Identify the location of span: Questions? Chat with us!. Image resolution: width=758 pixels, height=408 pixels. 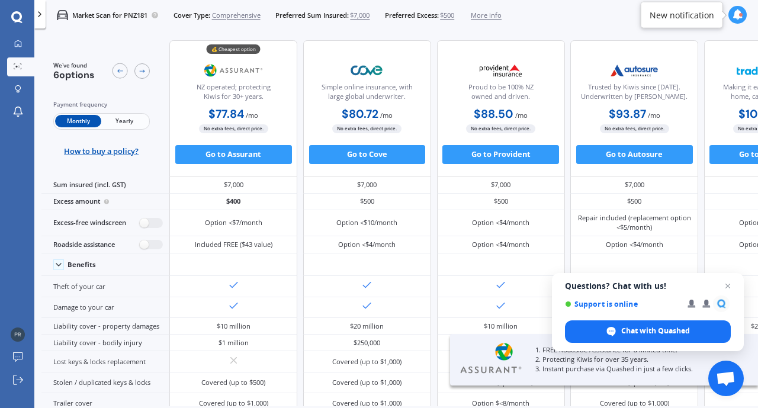
(648, 286).